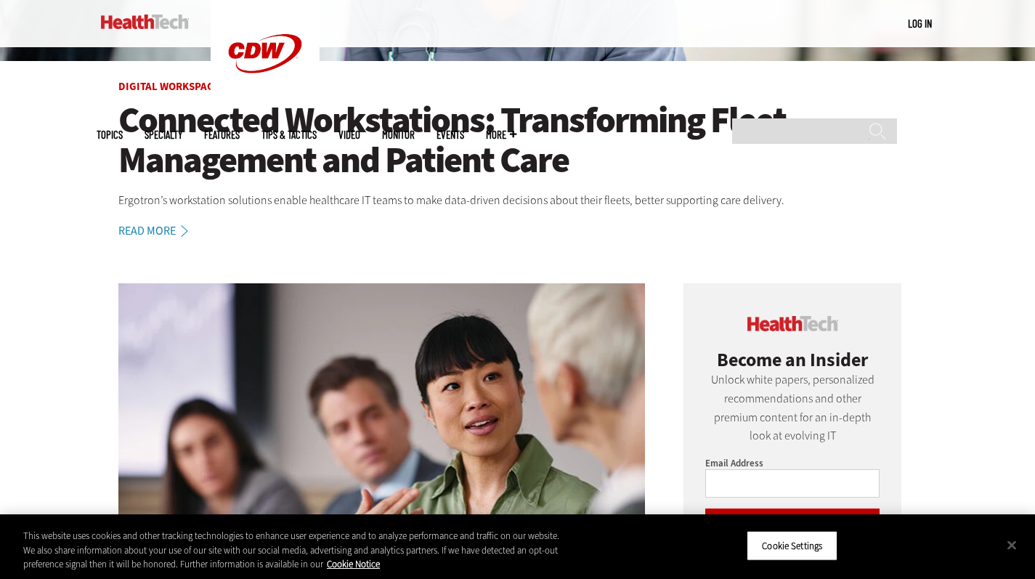  Describe the element at coordinates (501, 134) in the screenshot. I see `span: More` at that location.